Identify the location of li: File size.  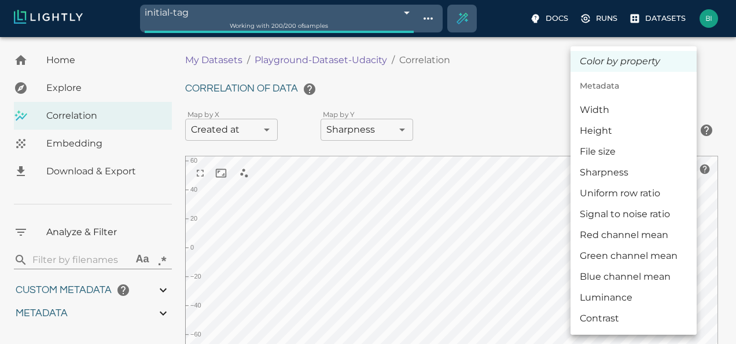
(633, 152).